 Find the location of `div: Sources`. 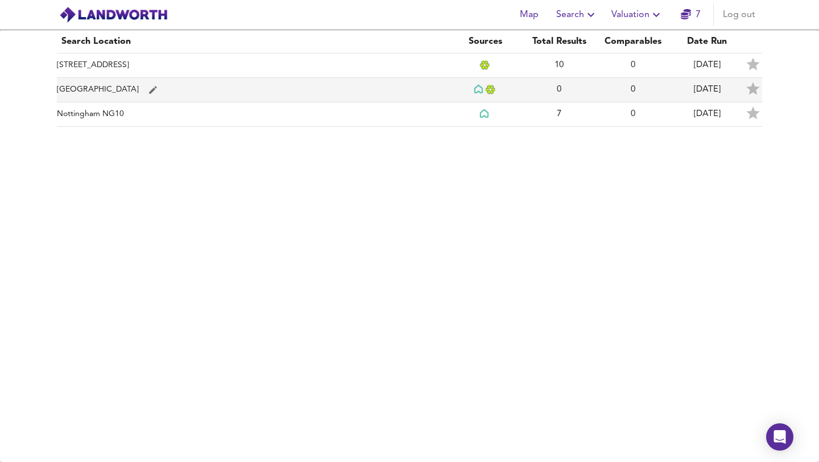

div: Sources is located at coordinates (485, 42).